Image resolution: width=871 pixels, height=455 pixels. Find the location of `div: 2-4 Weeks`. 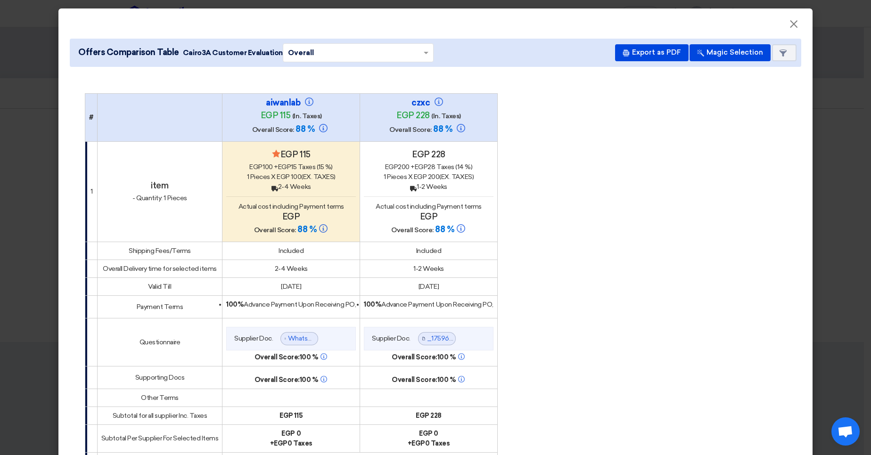

div: 2-4 Weeks is located at coordinates (291, 187).